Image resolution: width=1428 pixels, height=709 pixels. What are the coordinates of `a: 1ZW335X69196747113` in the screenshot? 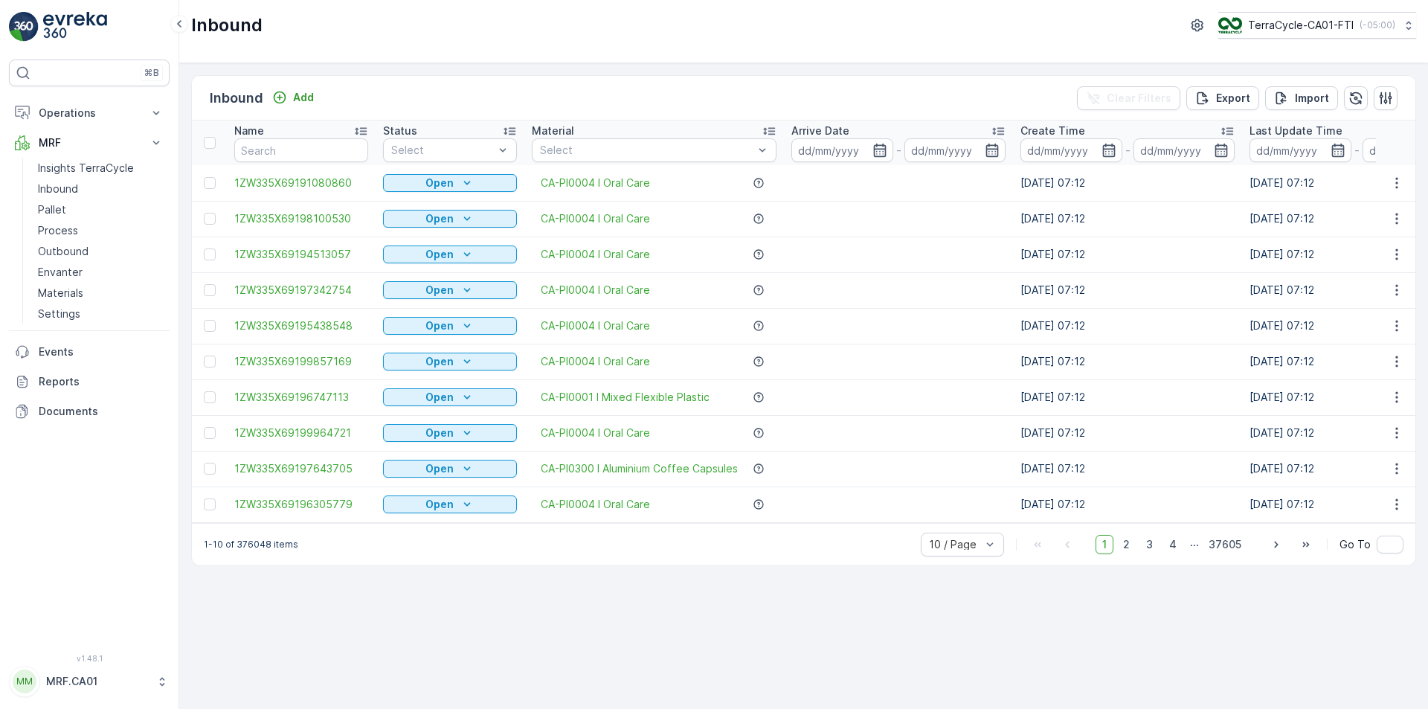 It's located at (301, 397).